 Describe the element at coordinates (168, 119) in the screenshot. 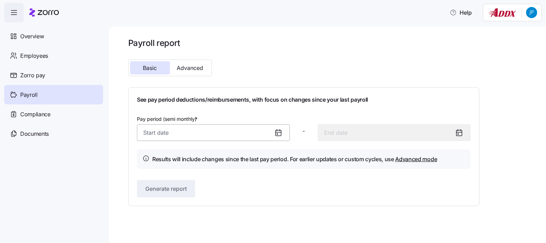

I see `label: Pay period (semi monthly)` at that location.